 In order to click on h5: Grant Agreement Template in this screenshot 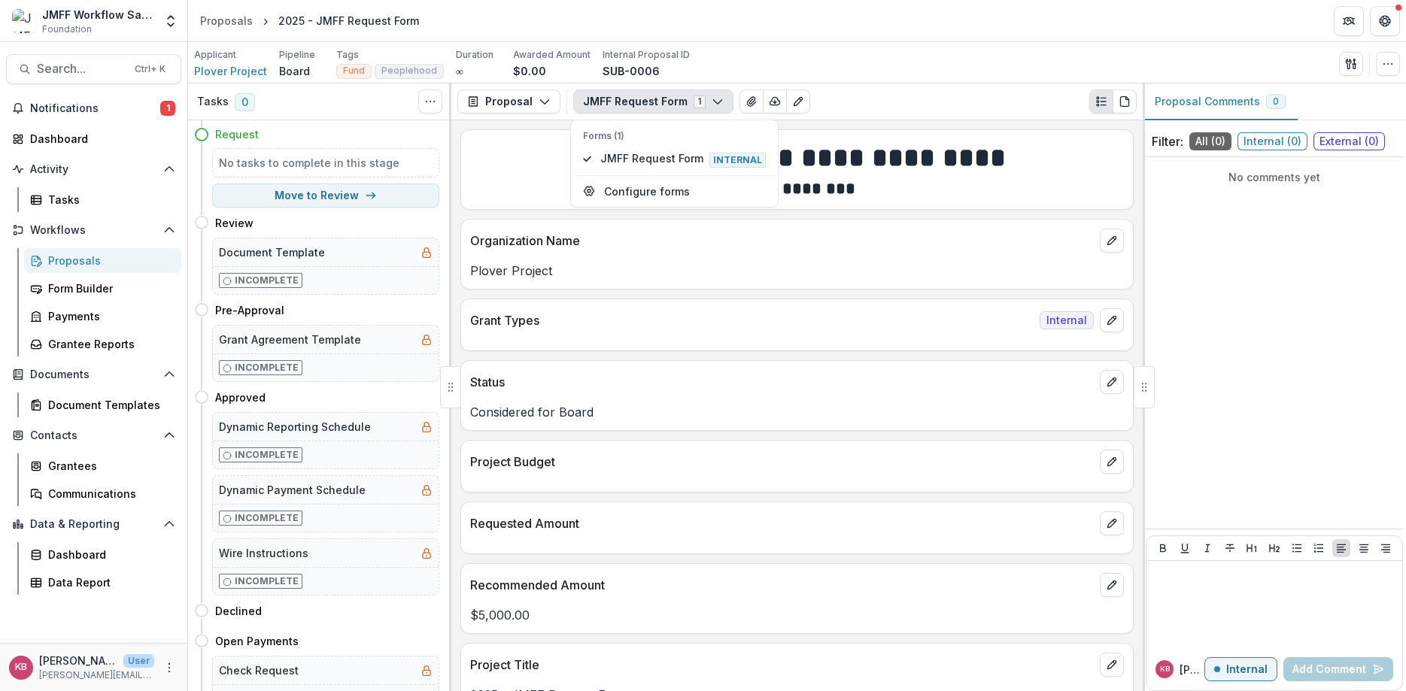, I will do `click(290, 339)`.